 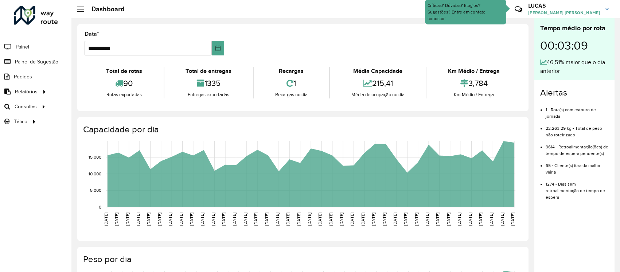 I want to click on li: 65 - Cliente(s) fora da malha viária, so click(x=577, y=166).